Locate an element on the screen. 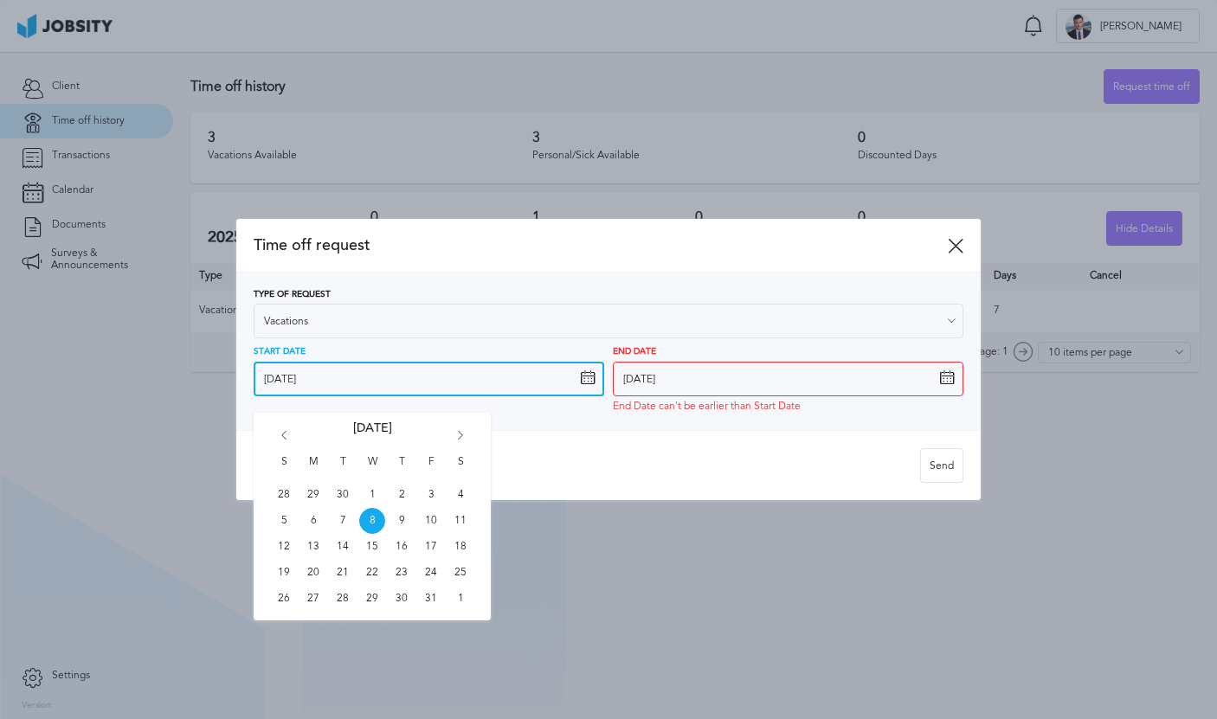  span: Fri Oct 17 2025 is located at coordinates (431, 547).